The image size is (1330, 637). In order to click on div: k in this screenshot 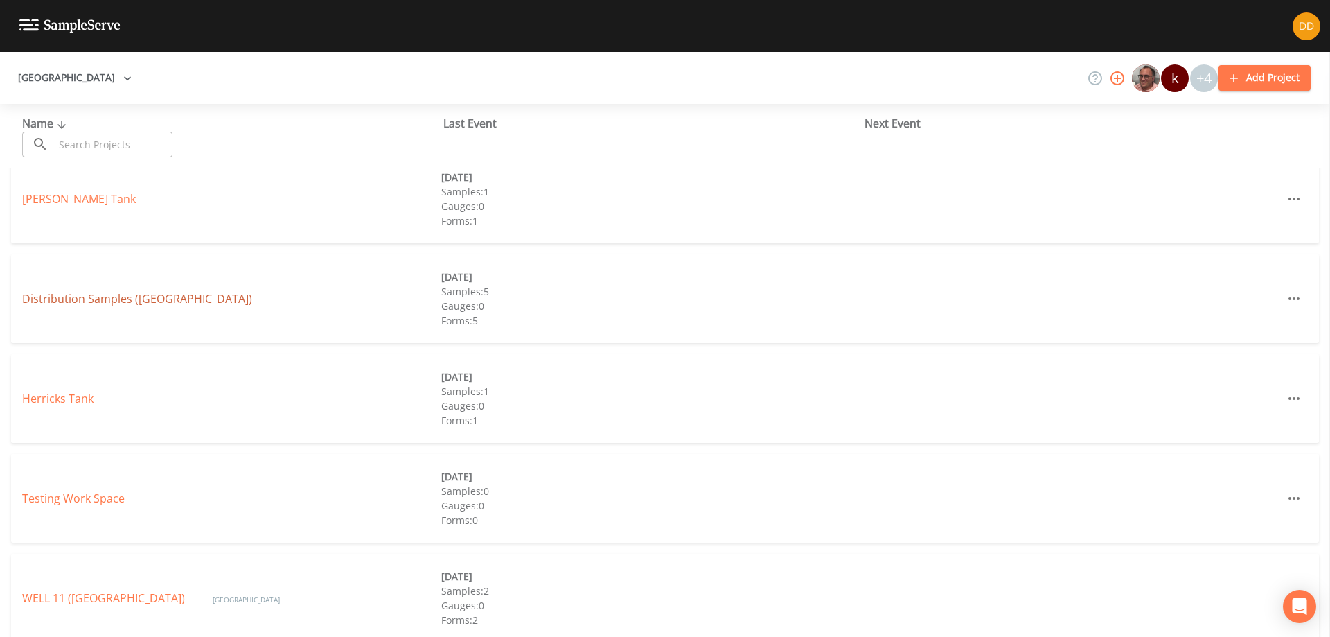, I will do `click(1175, 78)`.